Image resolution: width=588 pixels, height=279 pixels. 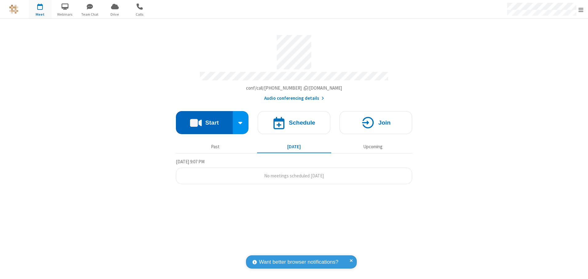 What do you see at coordinates (140, 14) in the screenshot?
I see `span: Calls` at bounding box center [140, 14].